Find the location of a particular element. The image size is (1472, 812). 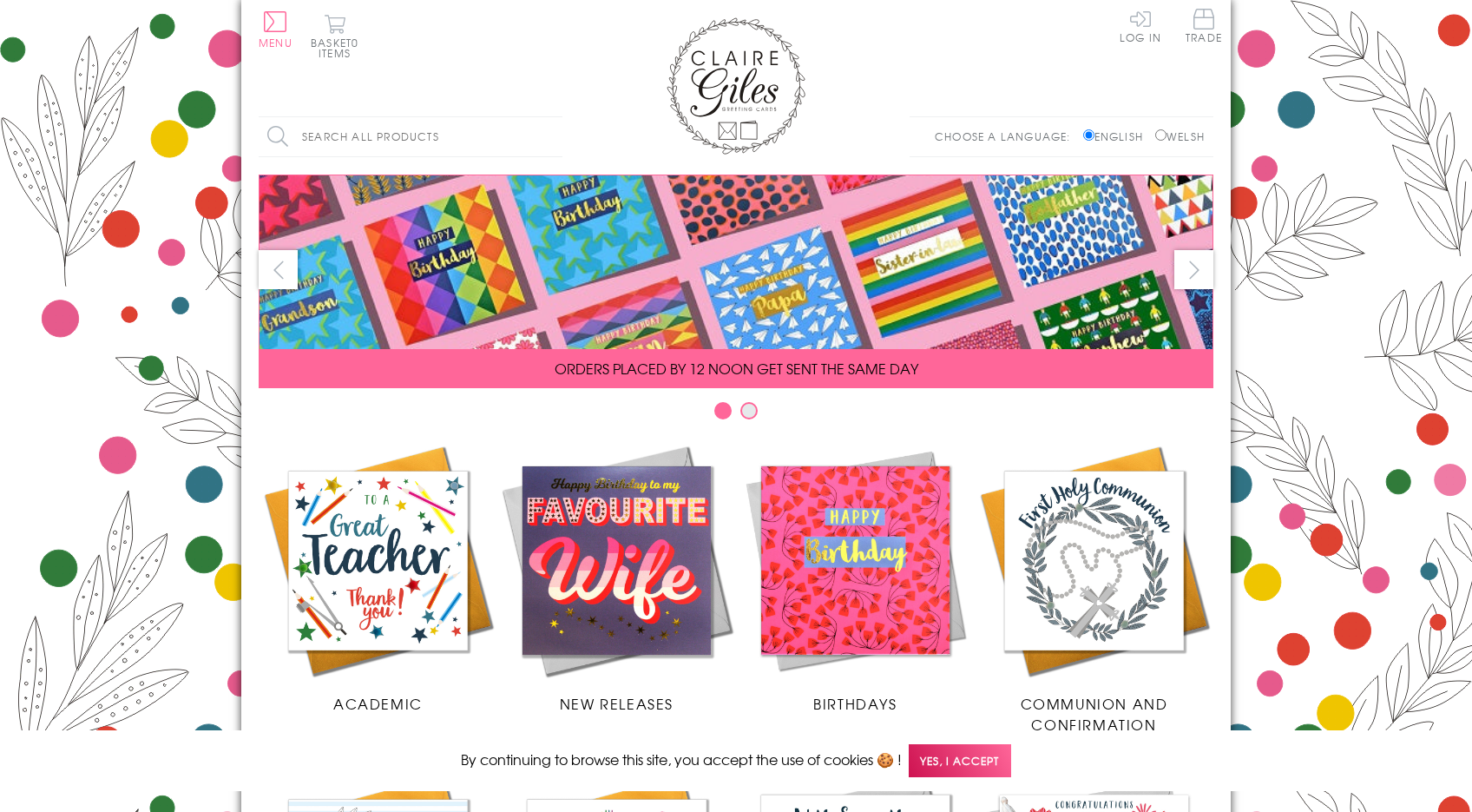

span: Birthdays is located at coordinates (855, 703).